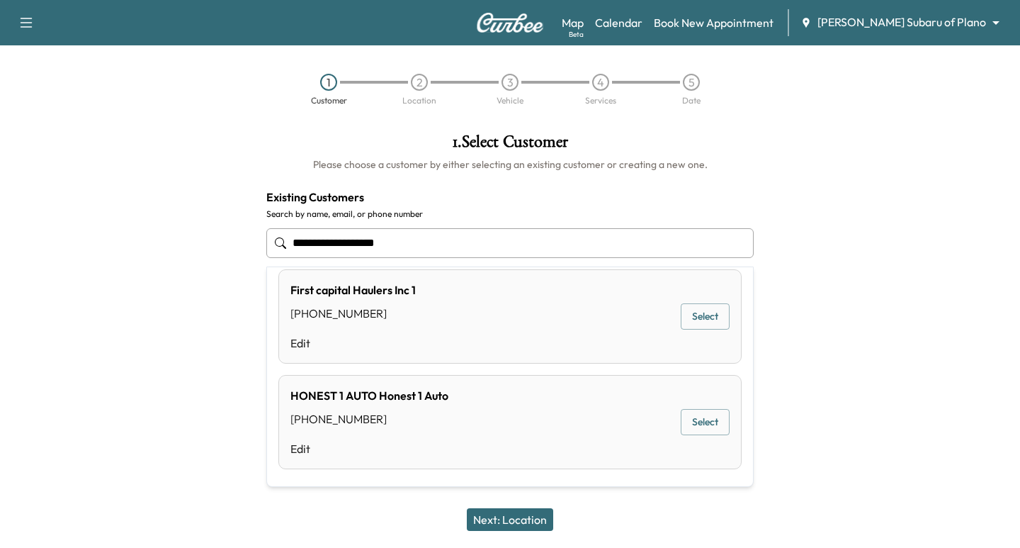 The height and width of the screenshot is (548, 1020). What do you see at coordinates (329, 82) in the screenshot?
I see `div: 1` at bounding box center [329, 82].